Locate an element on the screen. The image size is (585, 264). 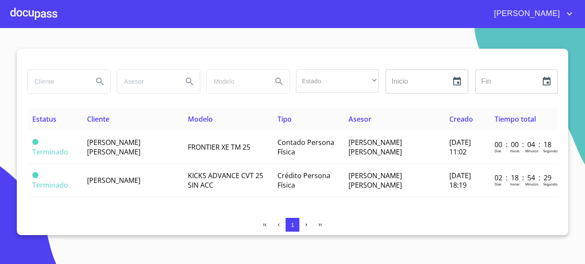
button: 1 is located at coordinates (293, 224).